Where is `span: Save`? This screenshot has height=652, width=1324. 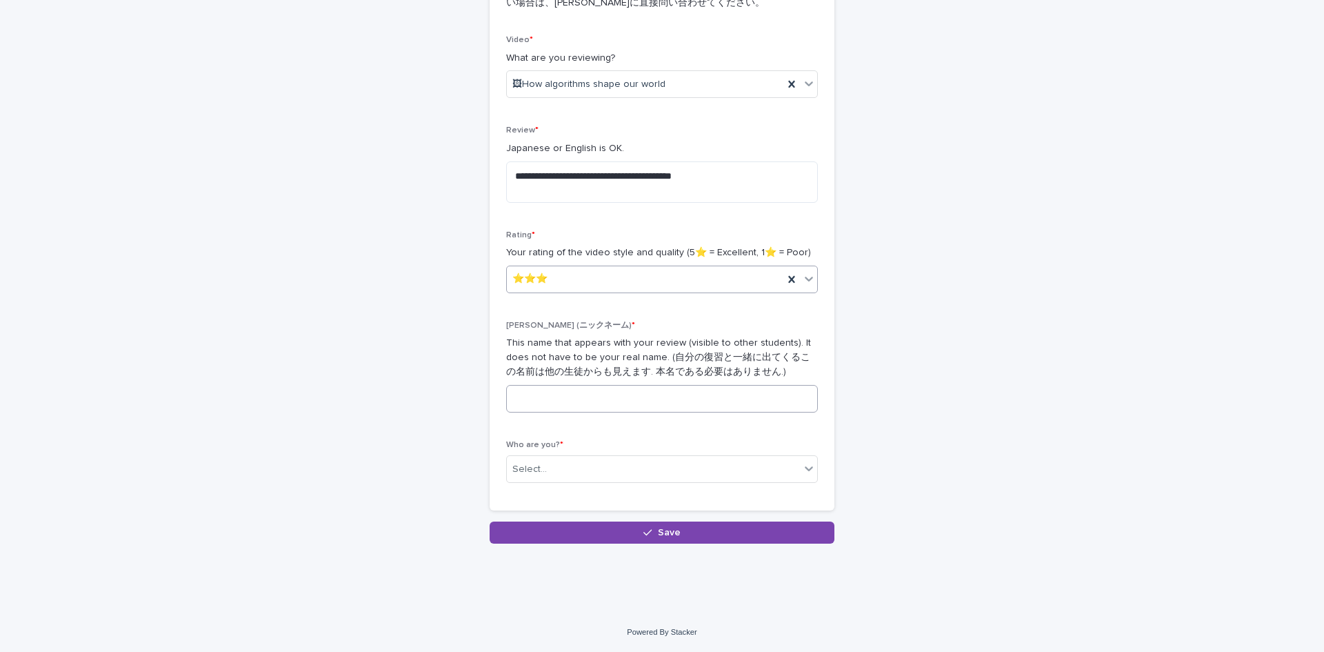 span: Save is located at coordinates (669, 532).